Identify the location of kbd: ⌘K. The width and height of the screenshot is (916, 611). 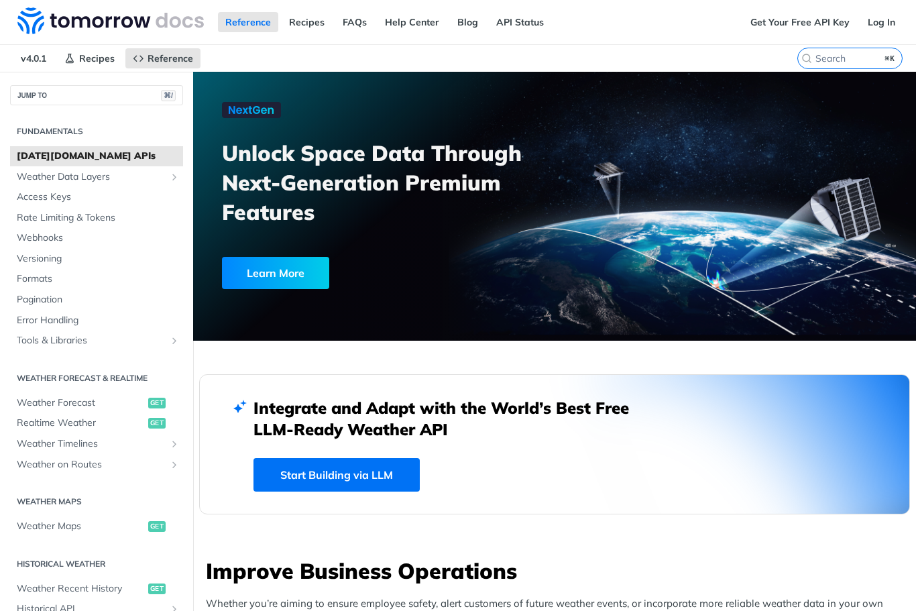
(890, 58).